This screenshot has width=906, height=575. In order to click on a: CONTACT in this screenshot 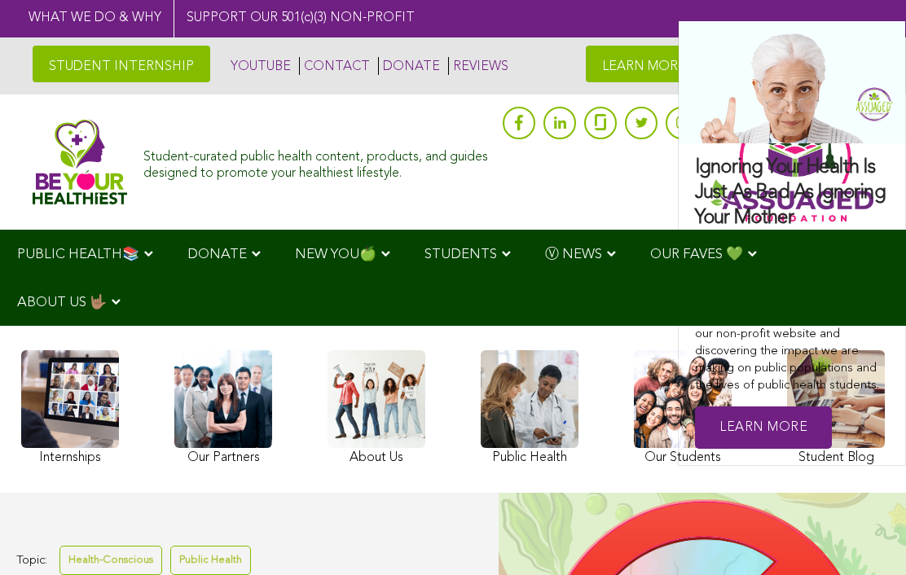, I will do `click(334, 66)`.